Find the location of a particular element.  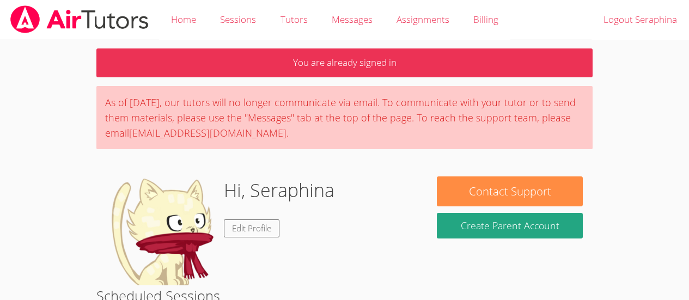

h1: Hi, Seraphina is located at coordinates (279, 190).